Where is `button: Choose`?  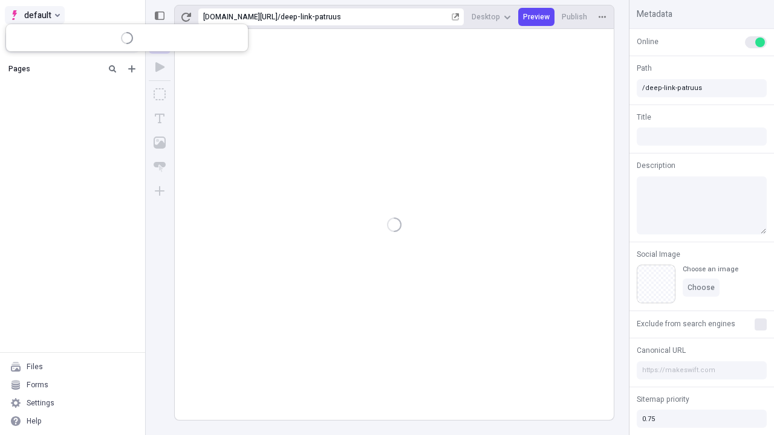
button: Choose is located at coordinates (701, 288).